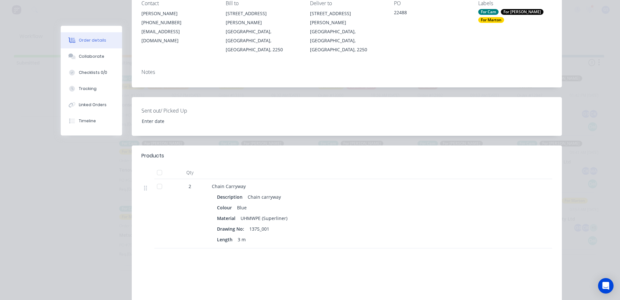  Describe the element at coordinates (264, 197) in the screenshot. I see `div: Chain carryway` at that location.